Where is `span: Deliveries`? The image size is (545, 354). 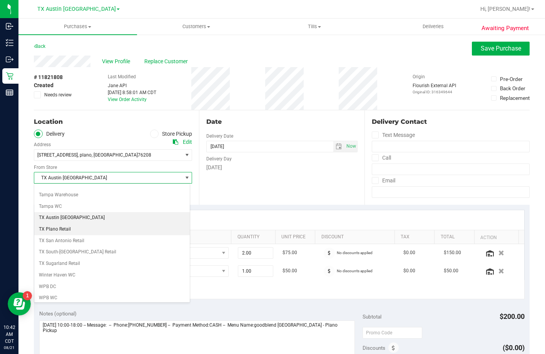 span: Deliveries is located at coordinates (433, 27).